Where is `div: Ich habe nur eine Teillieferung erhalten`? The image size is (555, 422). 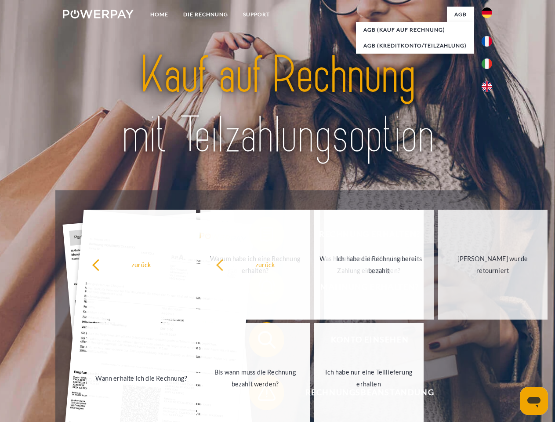
div: Ich habe nur eine Teillieferung erhalten is located at coordinates (369, 378).